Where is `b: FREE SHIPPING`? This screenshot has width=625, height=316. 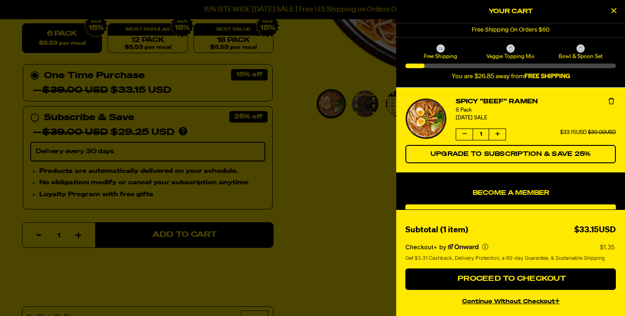
b: FREE SHIPPING is located at coordinates (547, 76).